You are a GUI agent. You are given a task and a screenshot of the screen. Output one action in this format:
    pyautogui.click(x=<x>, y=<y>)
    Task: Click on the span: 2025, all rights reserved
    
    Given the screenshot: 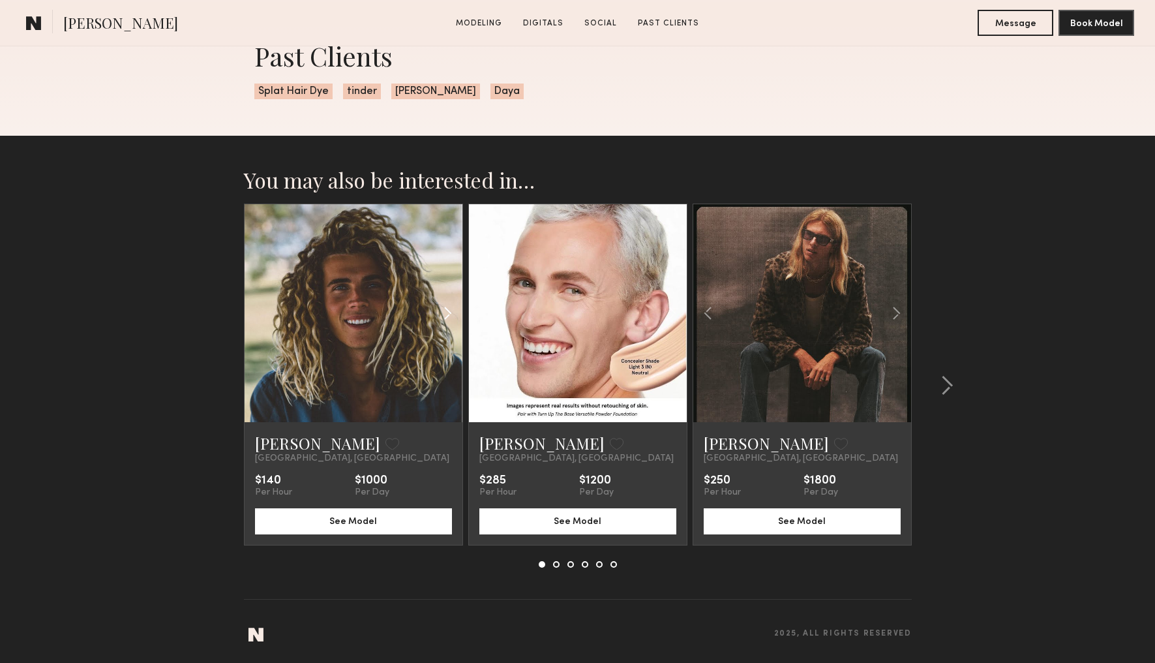 What is the action you would take?
    pyautogui.click(x=843, y=633)
    